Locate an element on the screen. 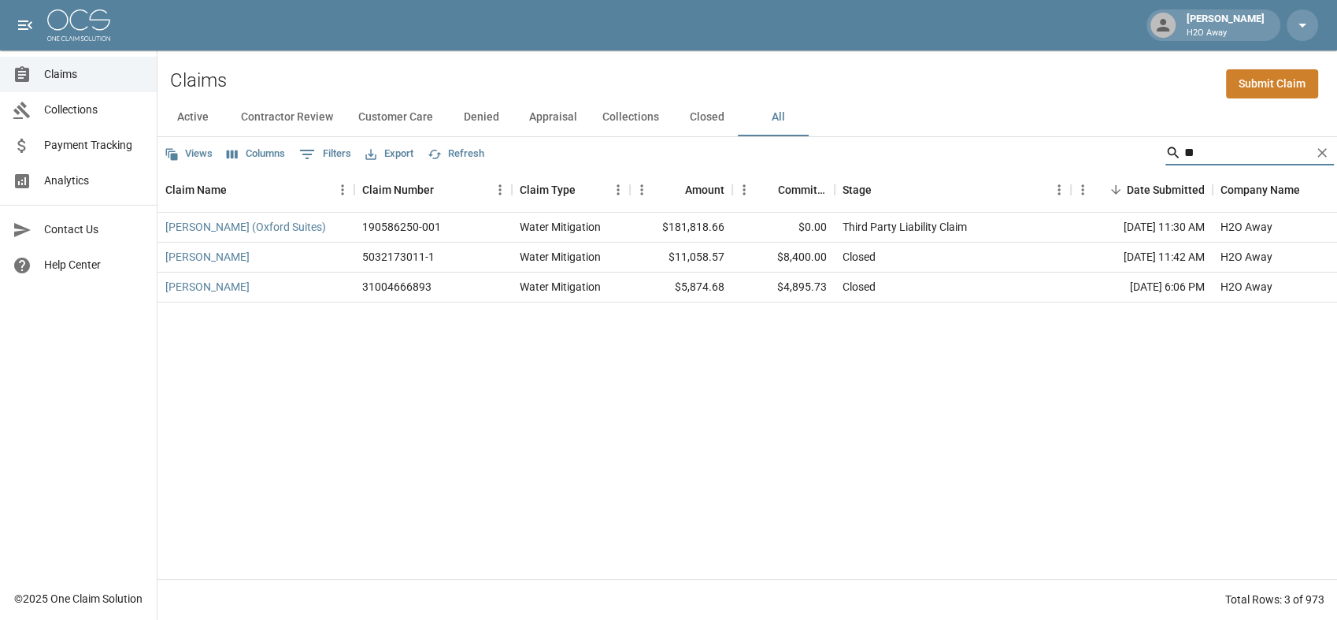 The height and width of the screenshot is (620, 1337). button: Refresh is located at coordinates (456, 154).